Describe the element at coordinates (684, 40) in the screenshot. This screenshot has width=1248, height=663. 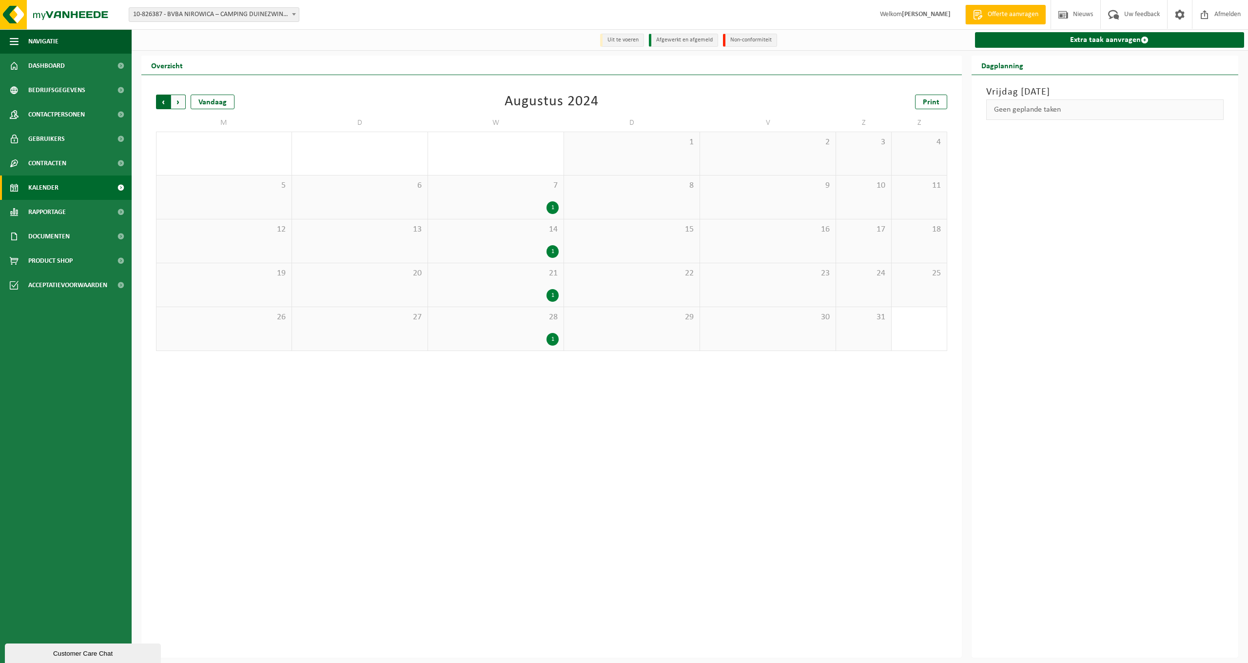
I see `li: Afgewerkt en afgemeld` at that location.